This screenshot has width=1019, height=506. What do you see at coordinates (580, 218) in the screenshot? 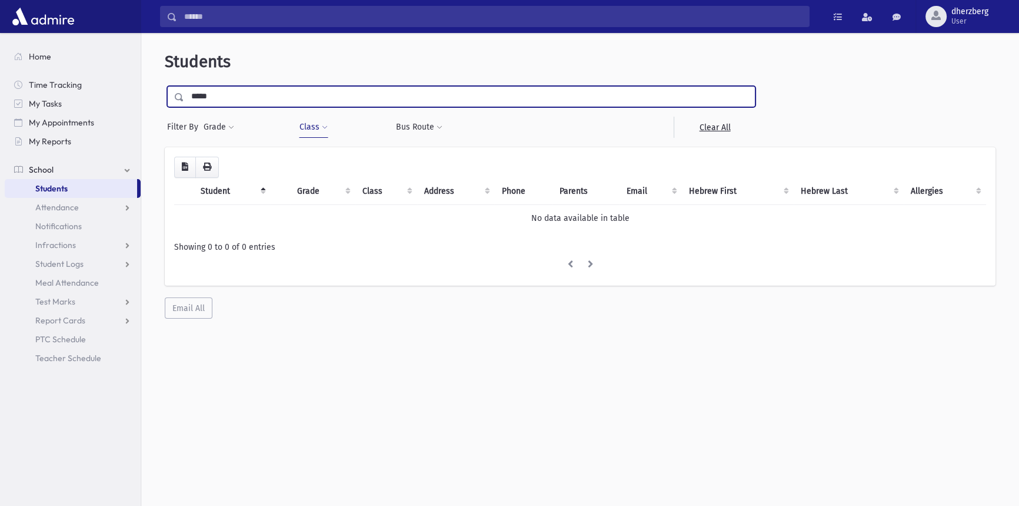
I see `td: No data available in table` at bounding box center [580, 218].